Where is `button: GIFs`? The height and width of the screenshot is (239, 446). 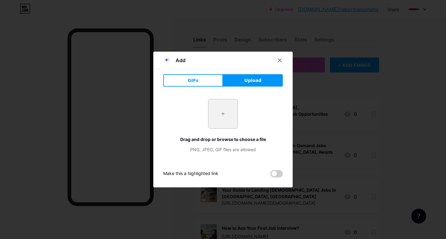
button: GIFs is located at coordinates (193, 80).